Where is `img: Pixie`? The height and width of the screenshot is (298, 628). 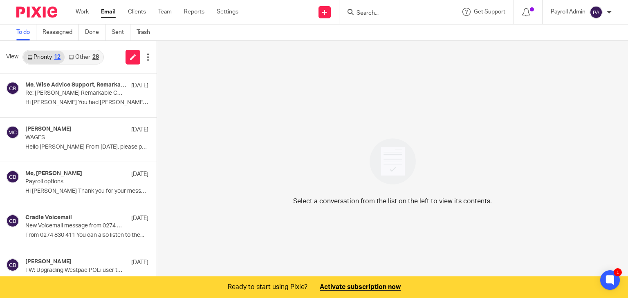 img: Pixie is located at coordinates (37, 12).